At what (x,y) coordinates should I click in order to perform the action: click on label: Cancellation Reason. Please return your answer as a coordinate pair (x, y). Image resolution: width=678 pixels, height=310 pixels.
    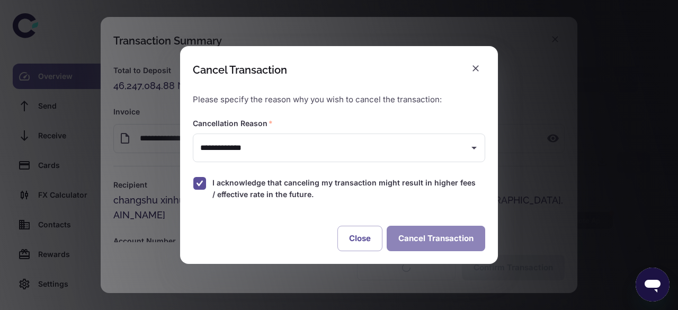
    Looking at the image, I should click on (233, 123).